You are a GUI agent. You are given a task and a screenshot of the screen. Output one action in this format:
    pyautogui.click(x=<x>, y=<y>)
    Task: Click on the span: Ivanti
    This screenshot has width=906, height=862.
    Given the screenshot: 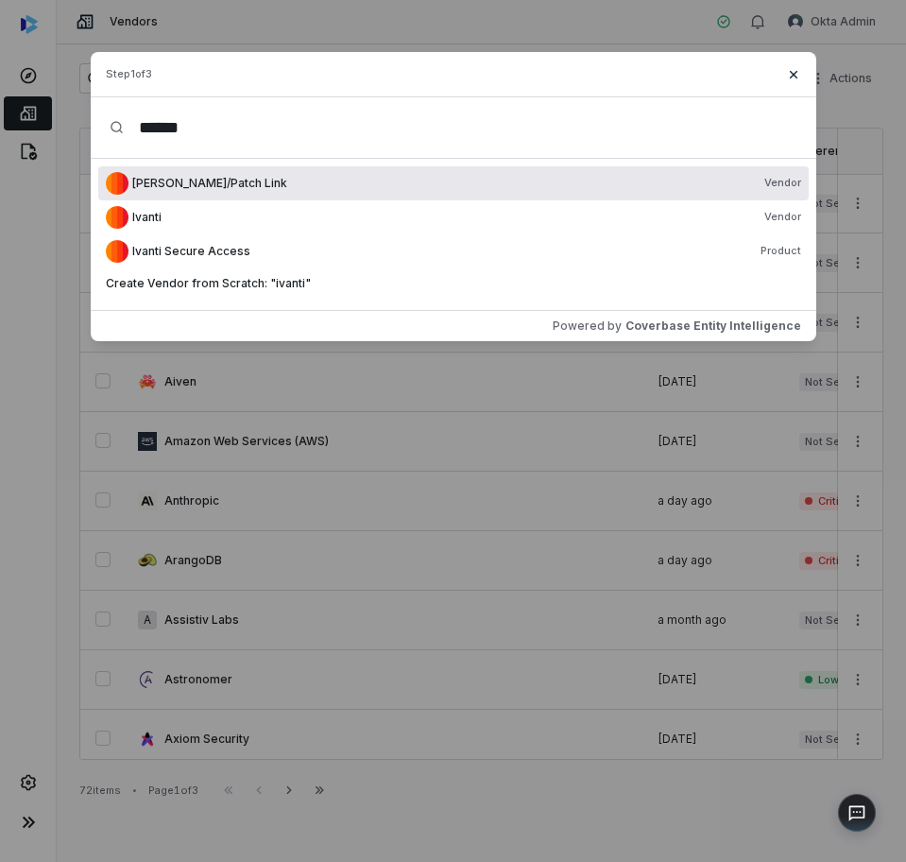 What is the action you would take?
    pyautogui.click(x=146, y=217)
    